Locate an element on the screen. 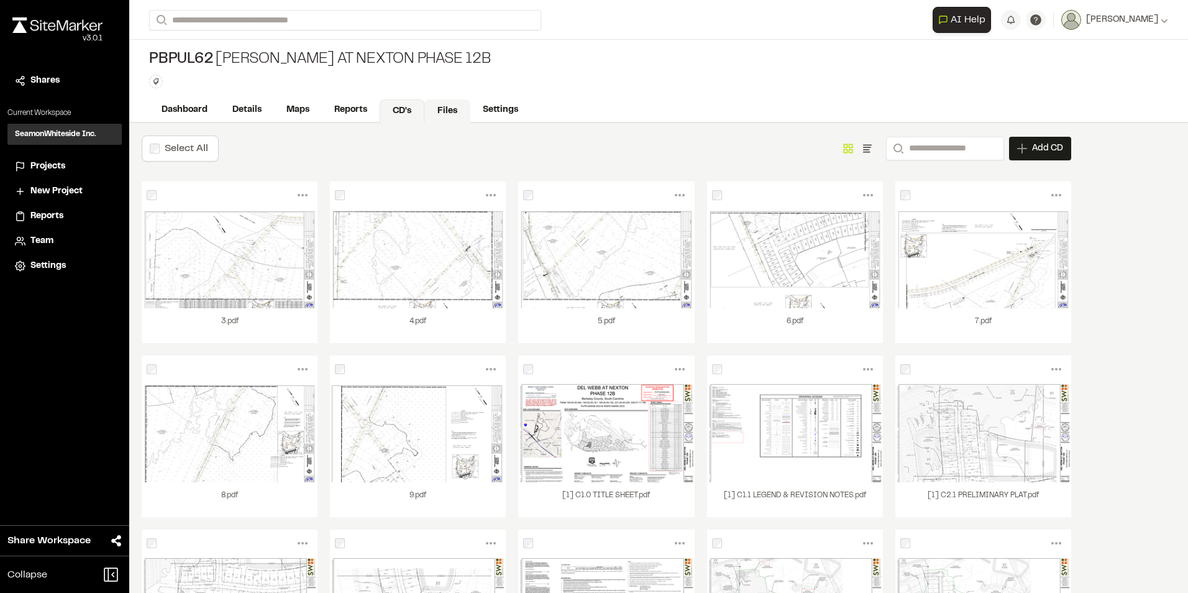 This screenshot has height=593, width=1188. a: Maps is located at coordinates (298, 110).